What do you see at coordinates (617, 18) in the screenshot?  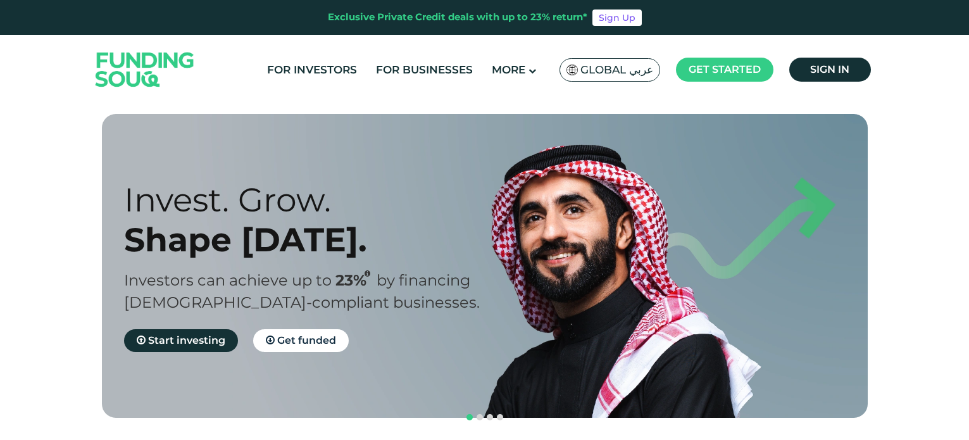 I see `a: Sign Up` at bounding box center [617, 18].